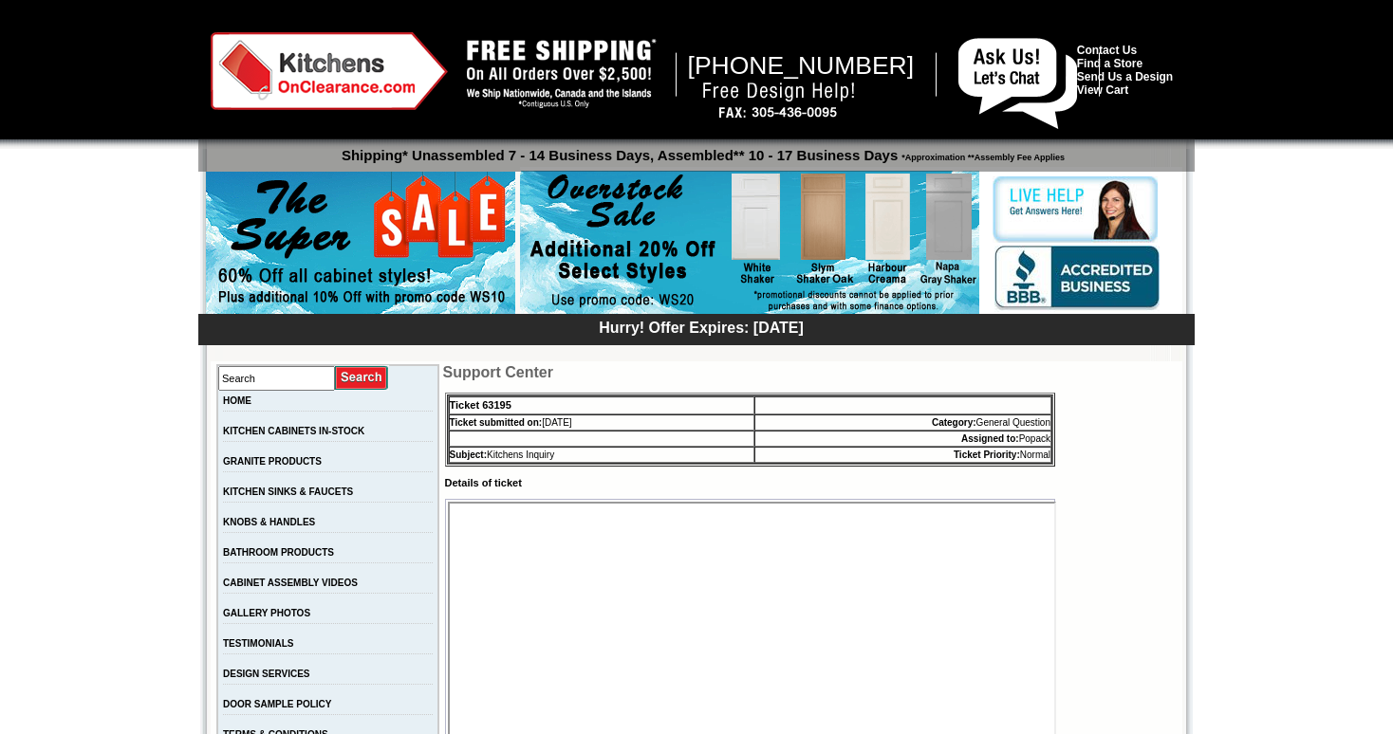 The height and width of the screenshot is (734, 1393). Describe the element at coordinates (277, 704) in the screenshot. I see `a: DOOR SAMPLE POLICY` at that location.